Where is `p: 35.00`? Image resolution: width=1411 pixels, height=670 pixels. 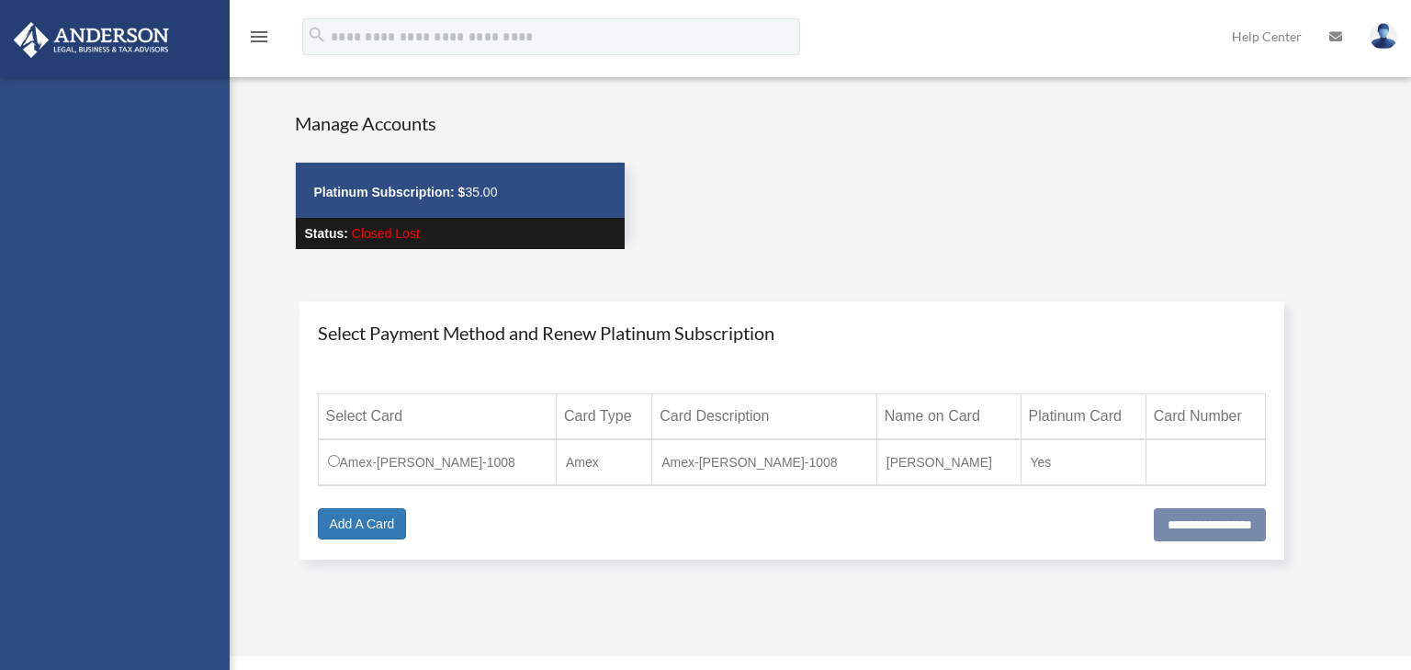 p: 35.00 is located at coordinates (460, 192).